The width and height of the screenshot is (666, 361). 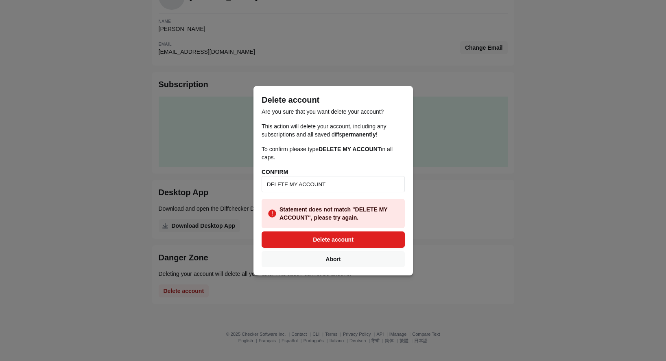 I want to click on div: Statement does not match "DELETE MY ACCOUNT", please try again., so click(x=339, y=213).